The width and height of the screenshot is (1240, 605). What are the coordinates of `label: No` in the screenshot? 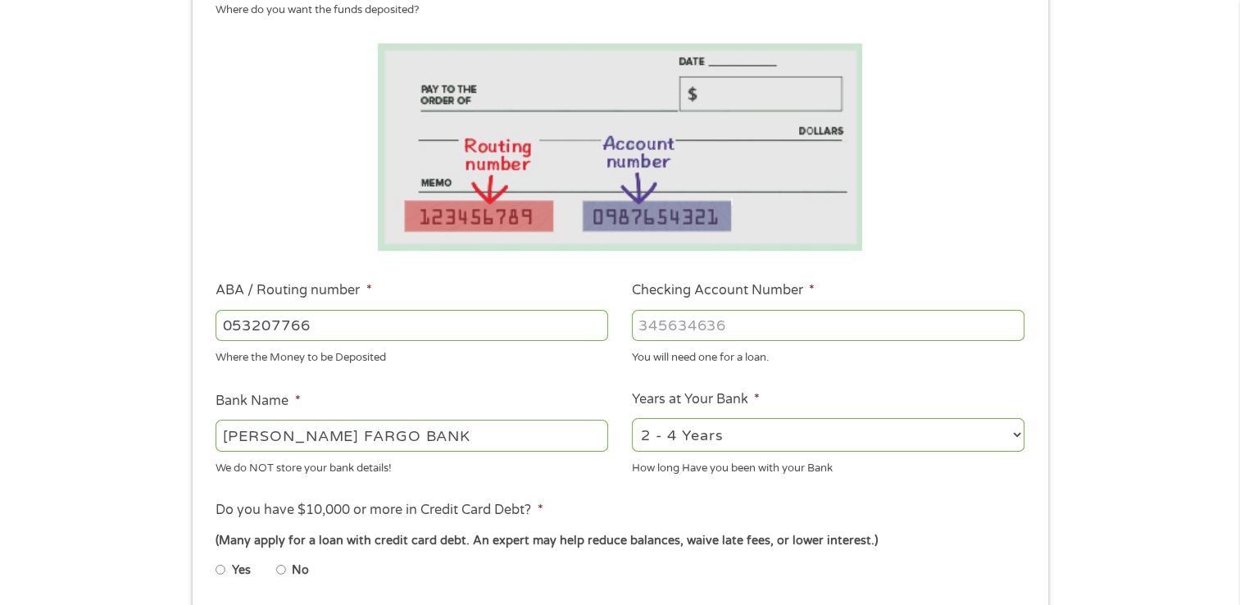 It's located at (300, 571).